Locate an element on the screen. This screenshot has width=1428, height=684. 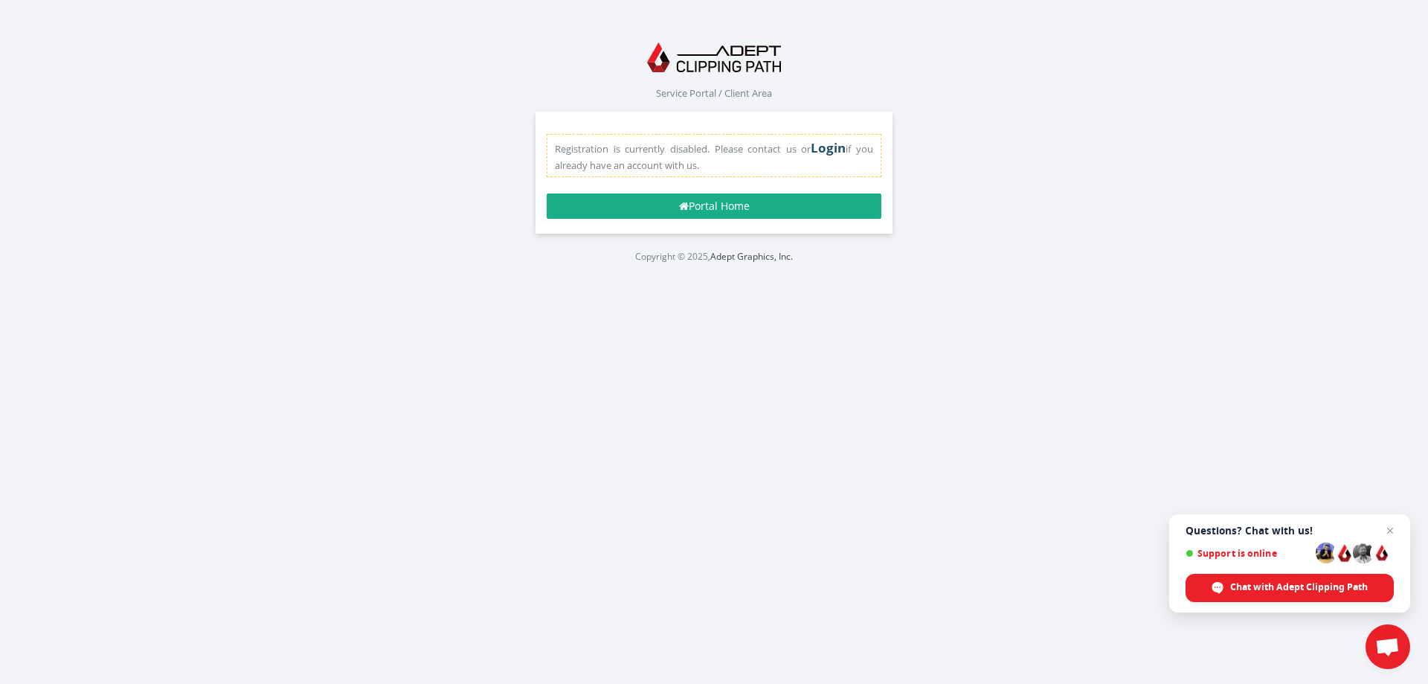
a: Adept Graphics, Inc. is located at coordinates (751, 256).